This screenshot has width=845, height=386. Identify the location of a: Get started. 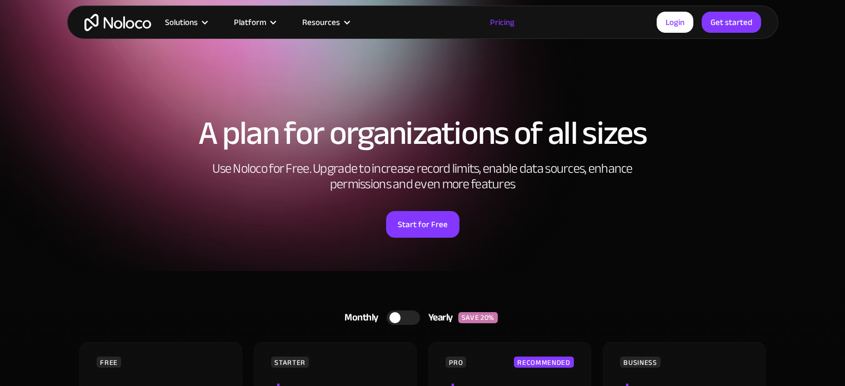
(731, 22).